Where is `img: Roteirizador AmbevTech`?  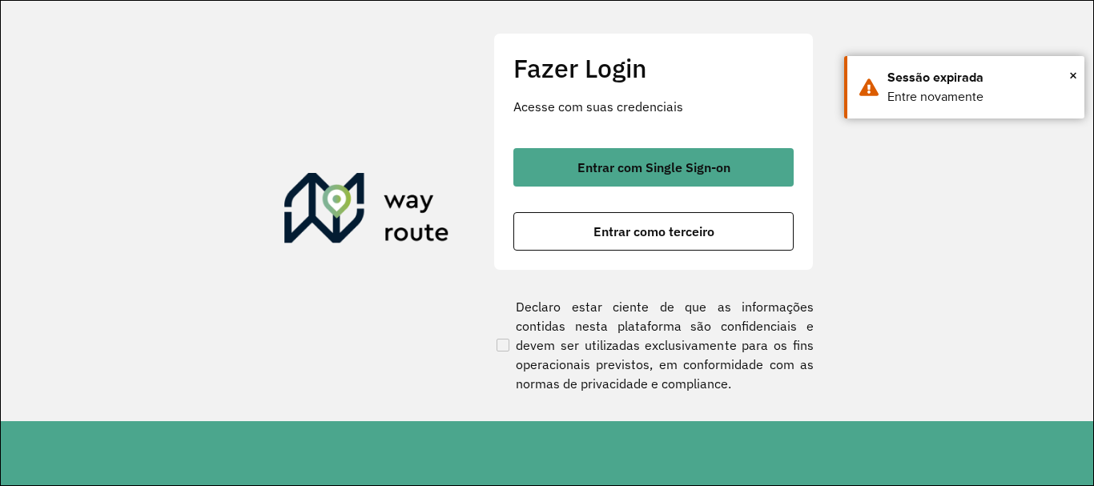
img: Roteirizador AmbevTech is located at coordinates (367, 211).